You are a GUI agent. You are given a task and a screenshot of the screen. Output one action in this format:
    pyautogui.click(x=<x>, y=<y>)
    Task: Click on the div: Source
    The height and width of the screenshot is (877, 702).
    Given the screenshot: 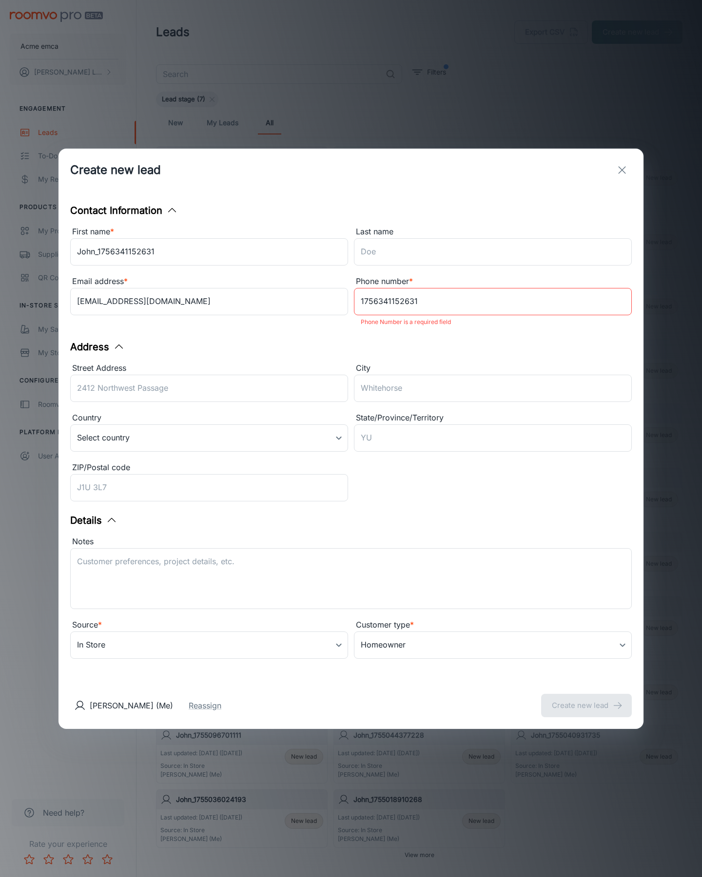 What is the action you would take?
    pyautogui.click(x=209, y=625)
    